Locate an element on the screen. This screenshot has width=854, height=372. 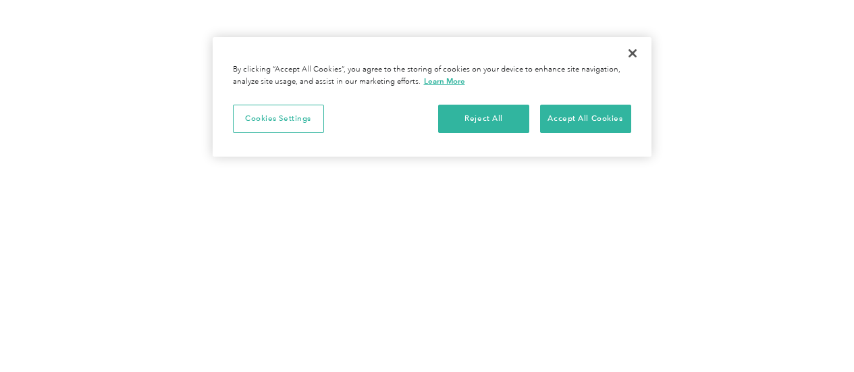
button: Close is located at coordinates (633, 53).